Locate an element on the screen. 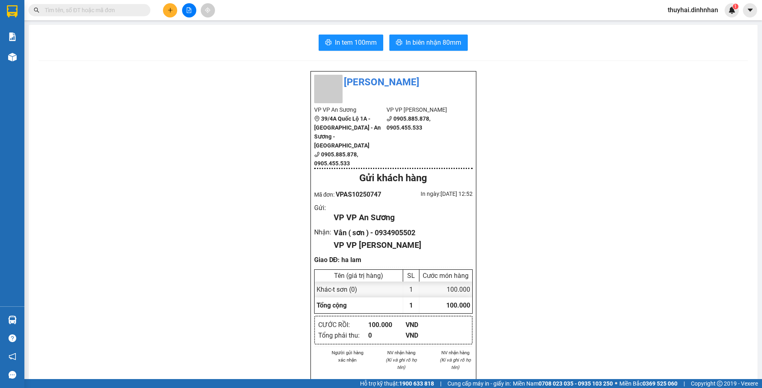 The width and height of the screenshot is (762, 388). button: file-add is located at coordinates (189, 10).